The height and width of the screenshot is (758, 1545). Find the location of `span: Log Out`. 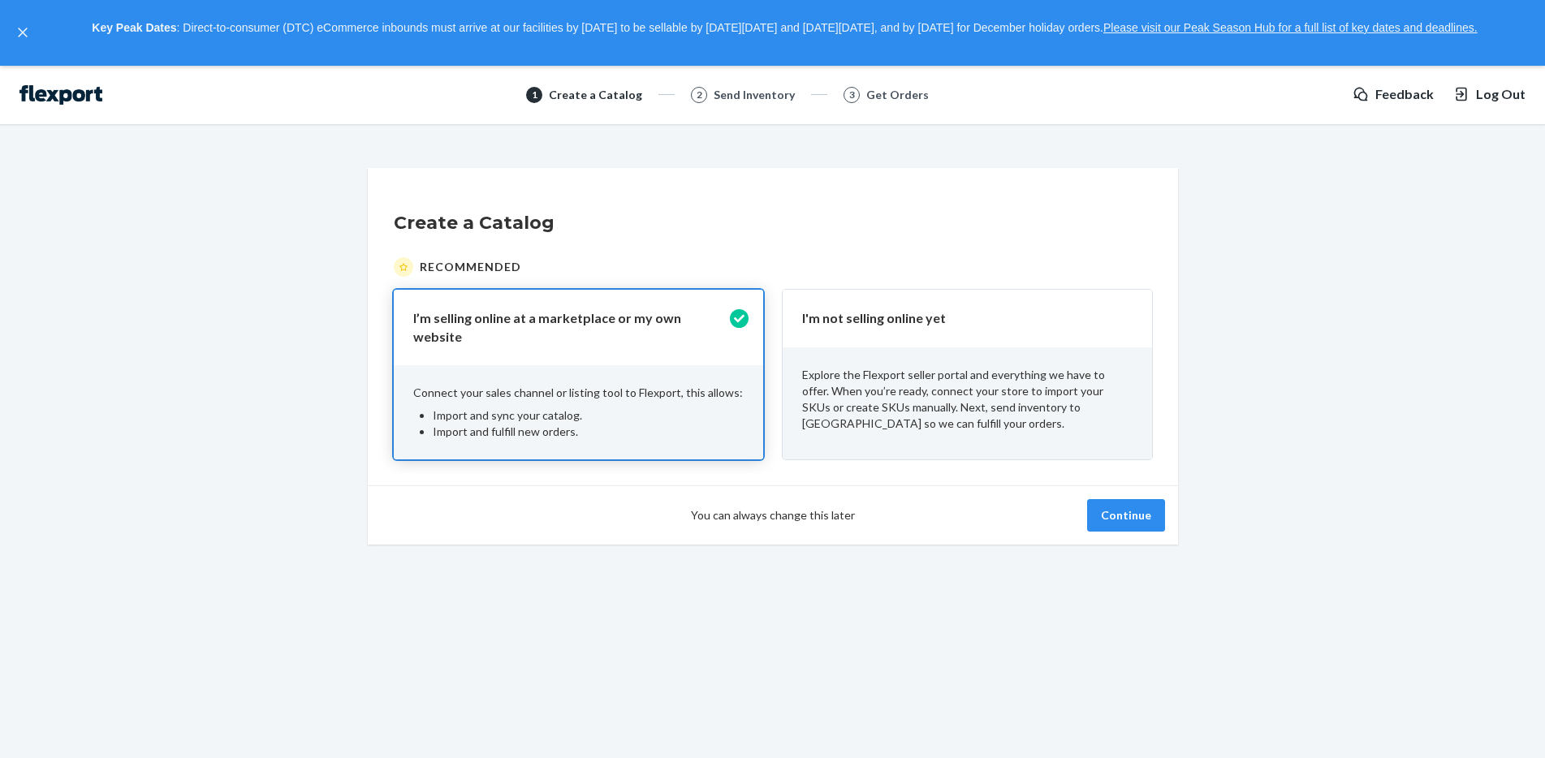

span: Log Out is located at coordinates (1500, 94).